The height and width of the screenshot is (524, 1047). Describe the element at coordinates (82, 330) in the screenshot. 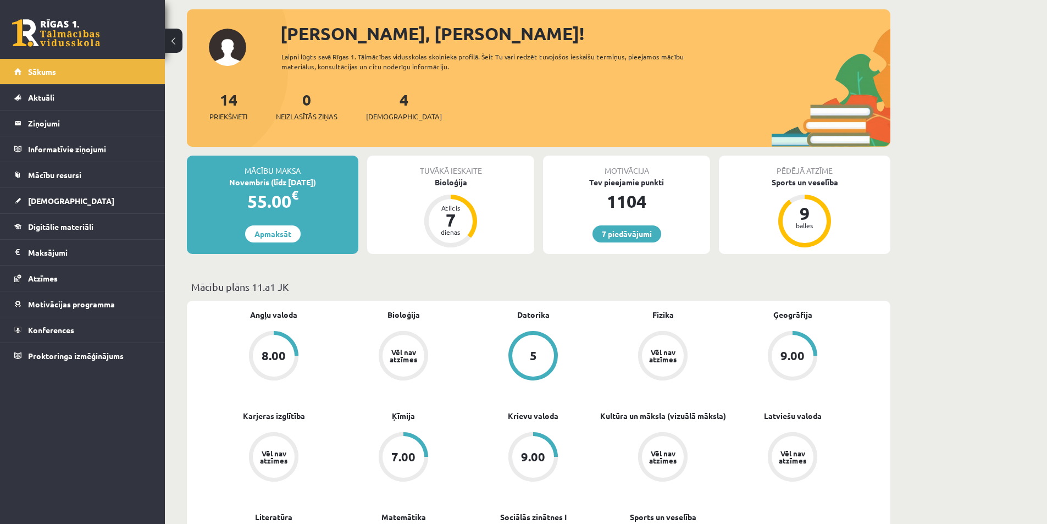

I see `a: Konferences` at that location.